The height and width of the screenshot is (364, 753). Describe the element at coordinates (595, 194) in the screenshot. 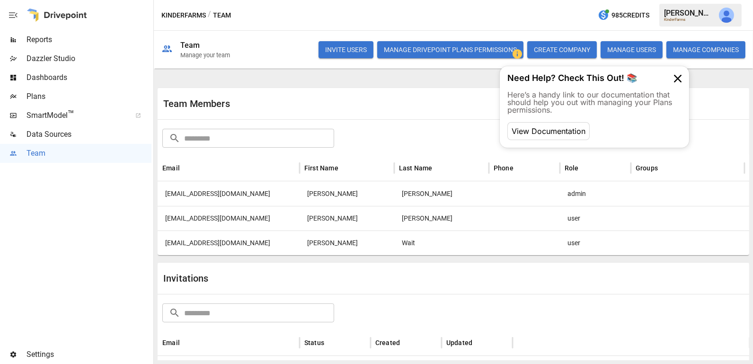

I see `div: admin` at that location.